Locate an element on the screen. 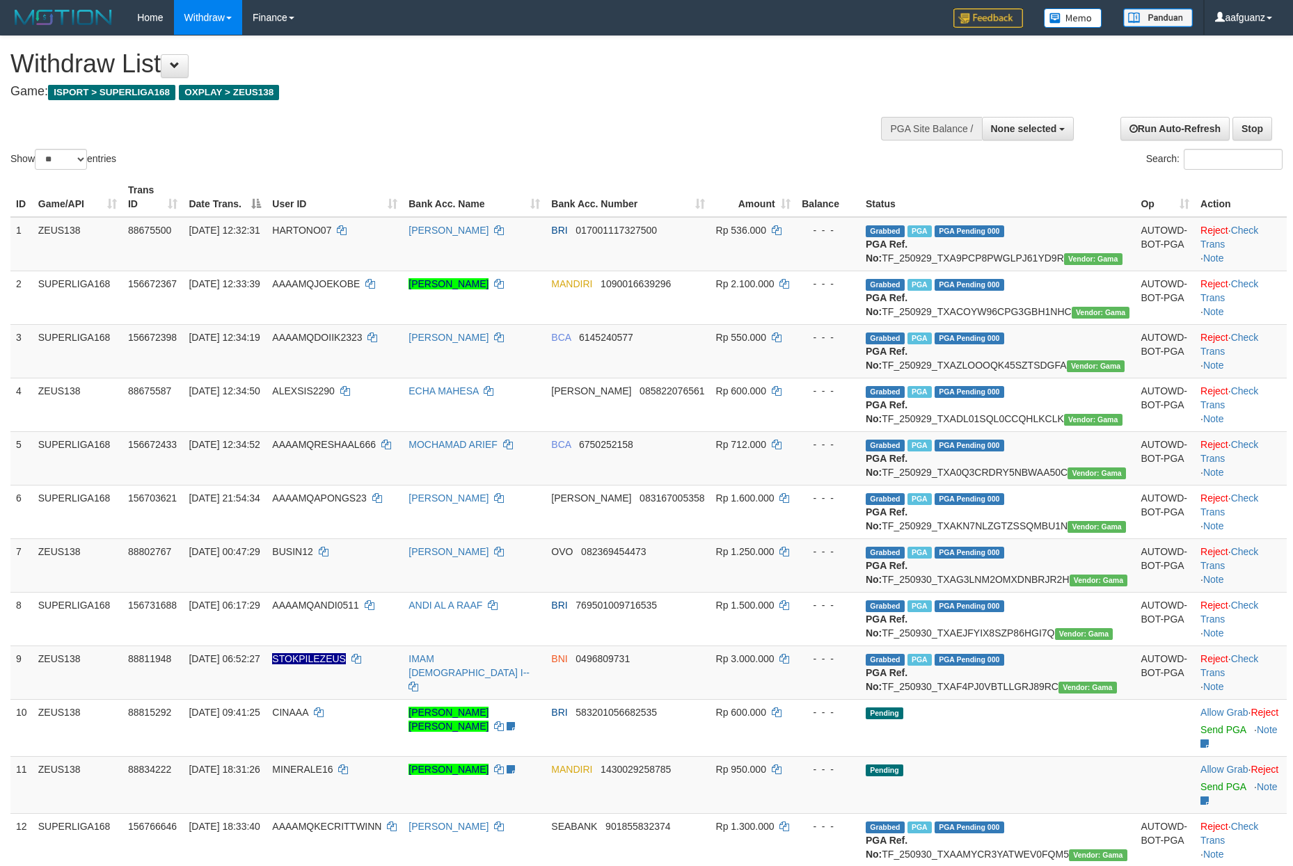  td: 2 is located at coordinates (22, 297).